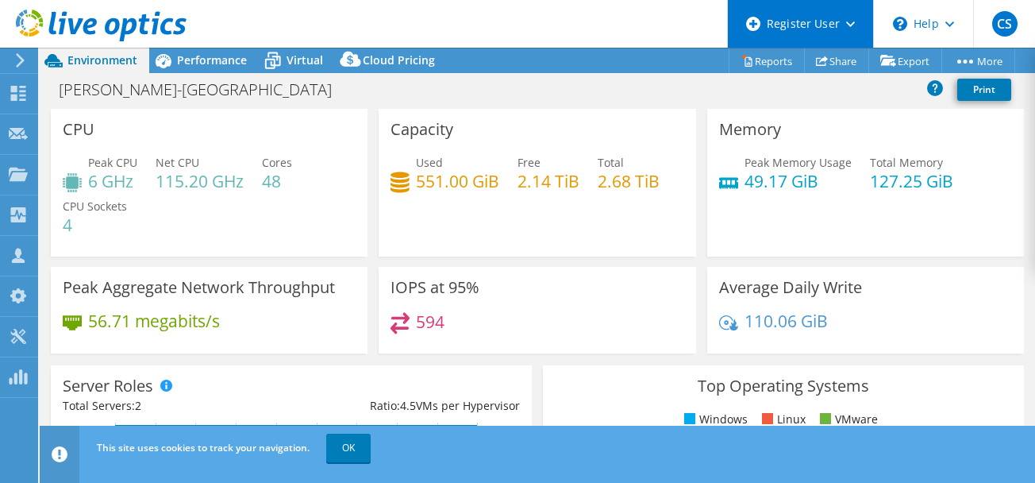 The width and height of the screenshot is (1035, 483). I want to click on svg: \n, so click(900, 24).